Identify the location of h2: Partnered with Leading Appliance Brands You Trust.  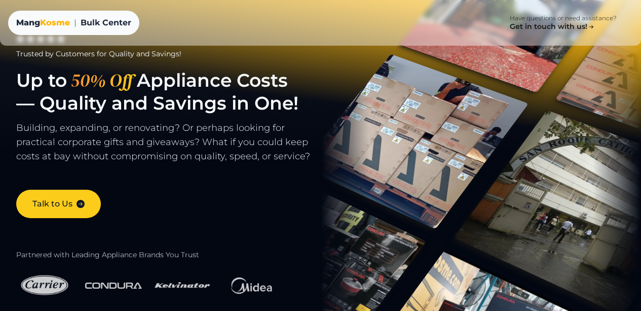
(179, 255).